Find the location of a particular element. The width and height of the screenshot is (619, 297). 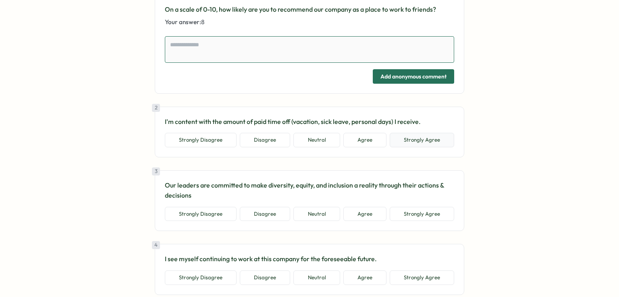

span: Your answer: is located at coordinates (183, 22).